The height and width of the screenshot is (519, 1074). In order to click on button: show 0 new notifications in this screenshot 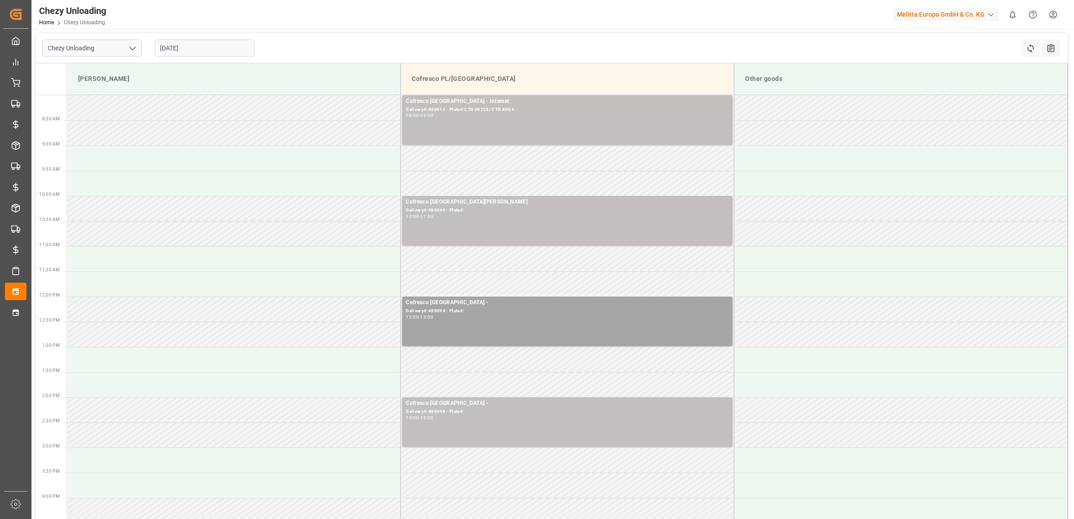, I will do `click(1013, 14)`.